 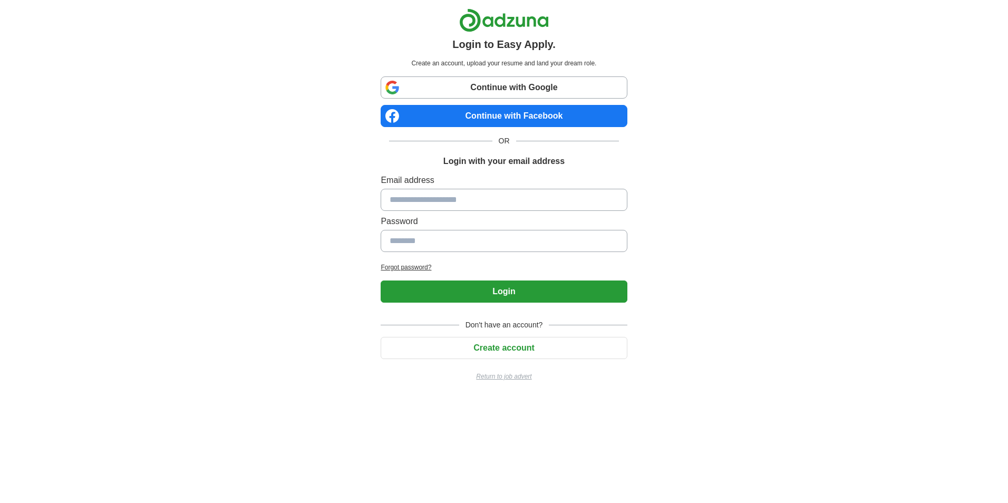 I want to click on span: Don't have an account?, so click(x=504, y=325).